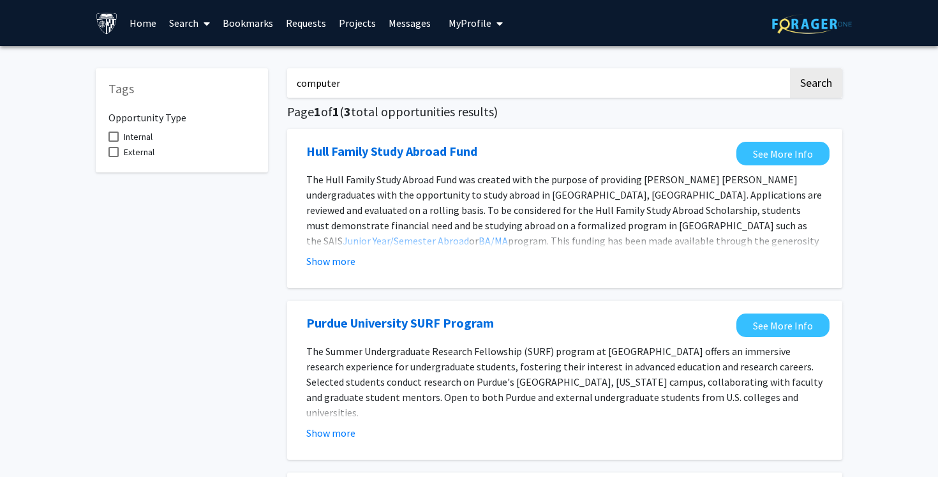  I want to click on img: Johns Hopkins University Logo, so click(107, 23).